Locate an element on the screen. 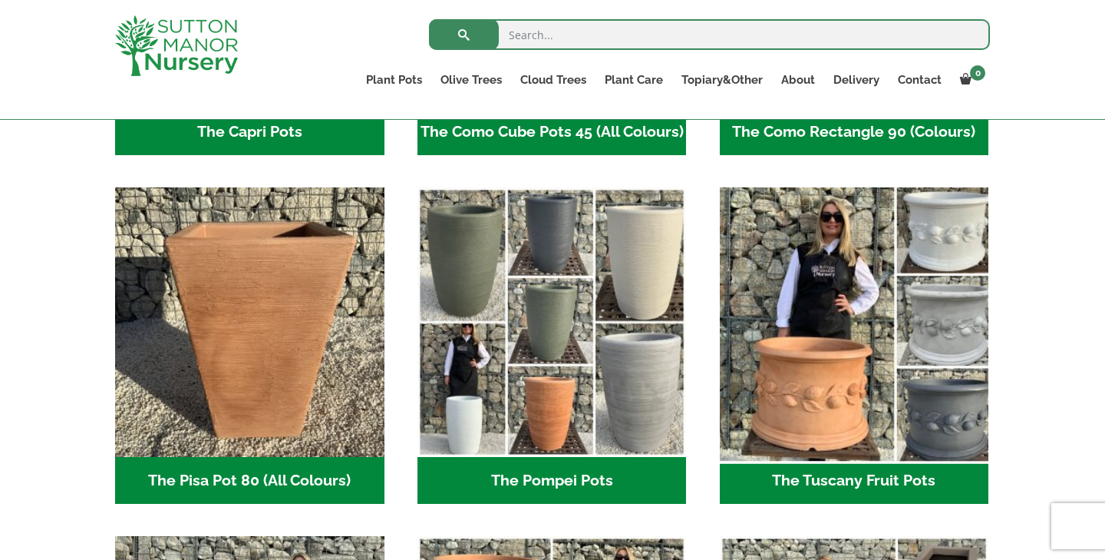  a: Delivery is located at coordinates (857, 80).